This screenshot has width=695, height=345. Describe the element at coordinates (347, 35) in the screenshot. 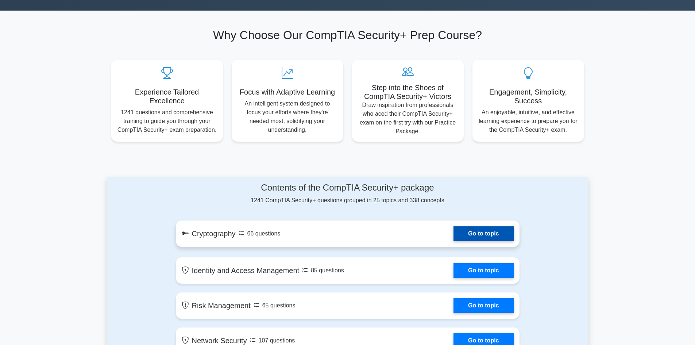

I see `h2: Why Choose Our CompTIA Security+ Prep Course?` at that location.